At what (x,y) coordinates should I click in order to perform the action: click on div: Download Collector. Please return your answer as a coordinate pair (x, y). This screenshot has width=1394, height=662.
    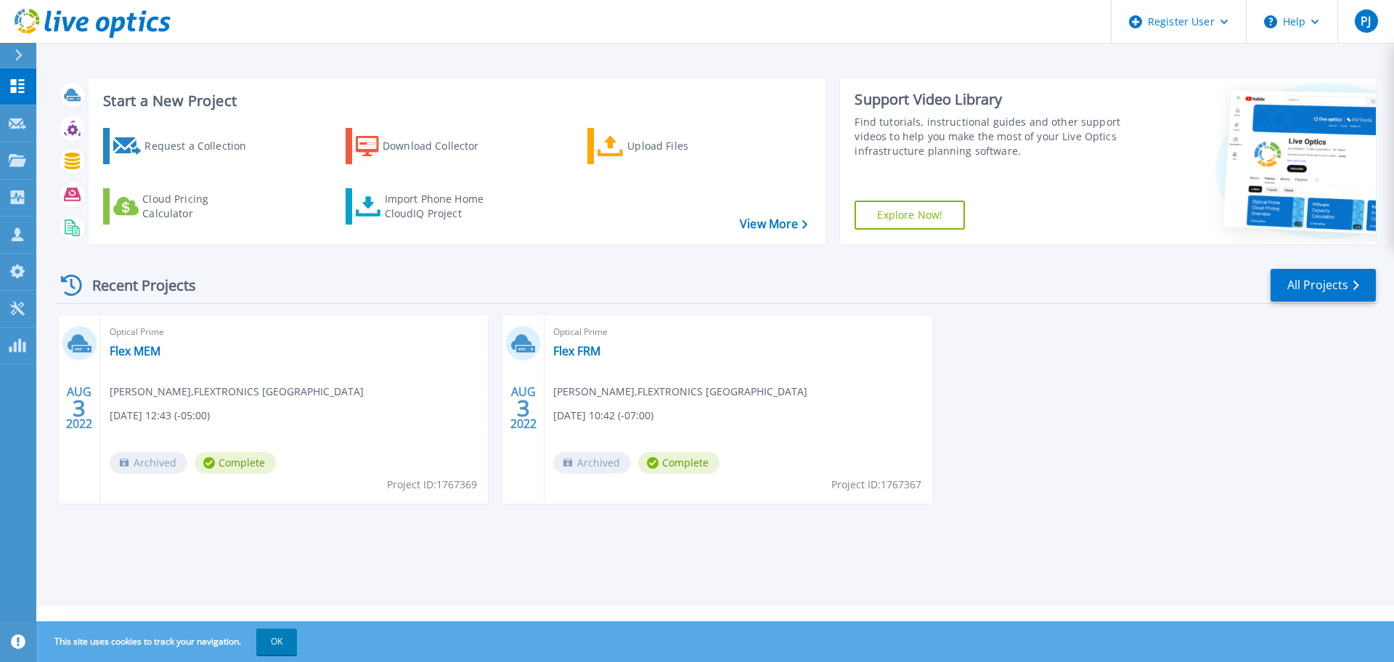
    Looking at the image, I should click on (441, 146).